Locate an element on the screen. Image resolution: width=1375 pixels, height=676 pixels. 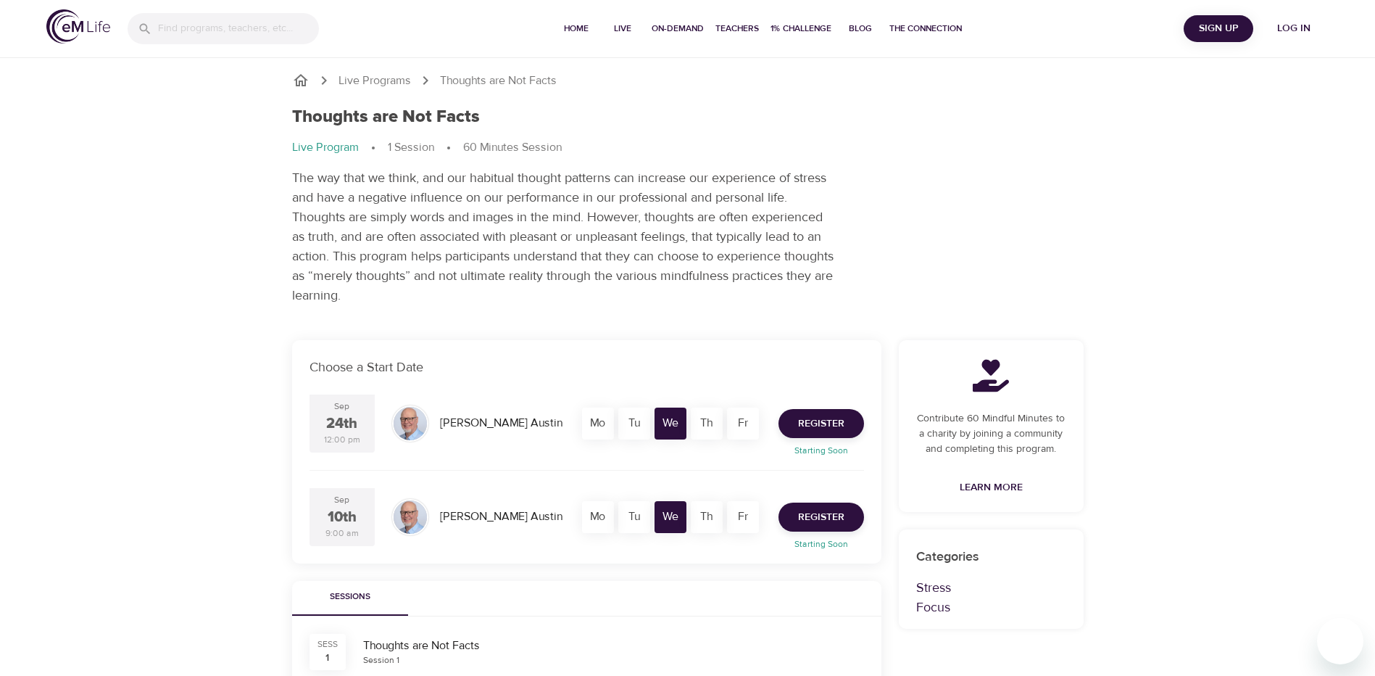
a: Live Programs is located at coordinates (375, 80).